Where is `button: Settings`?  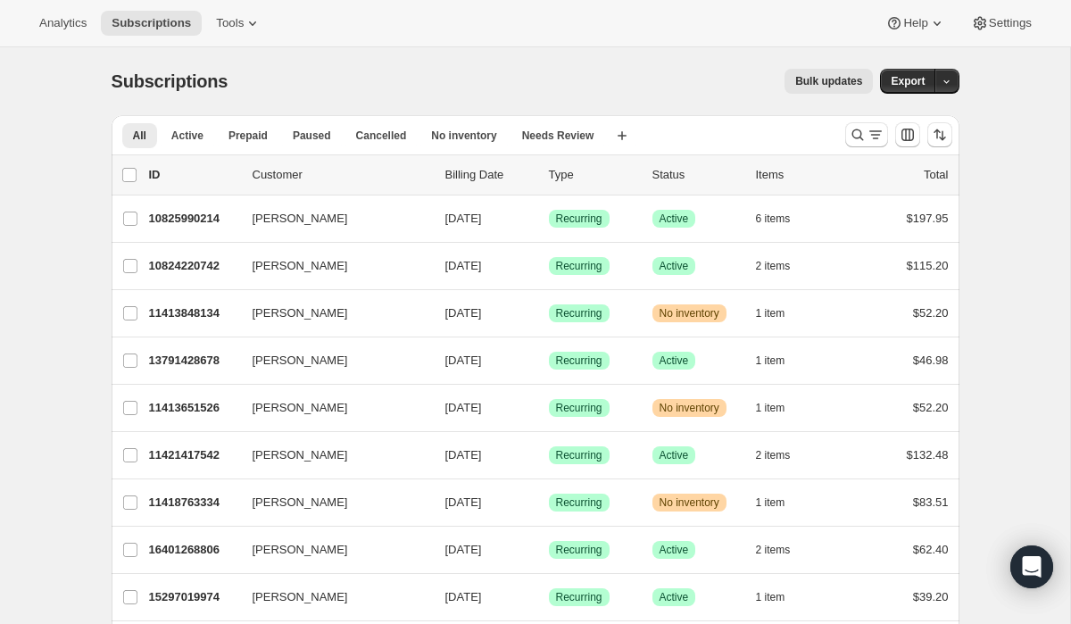 button: Settings is located at coordinates (1001, 23).